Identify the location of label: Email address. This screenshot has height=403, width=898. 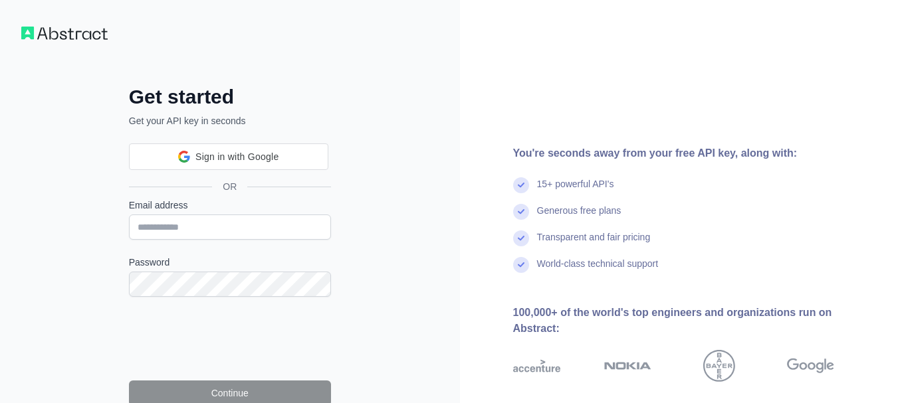
(230, 205).